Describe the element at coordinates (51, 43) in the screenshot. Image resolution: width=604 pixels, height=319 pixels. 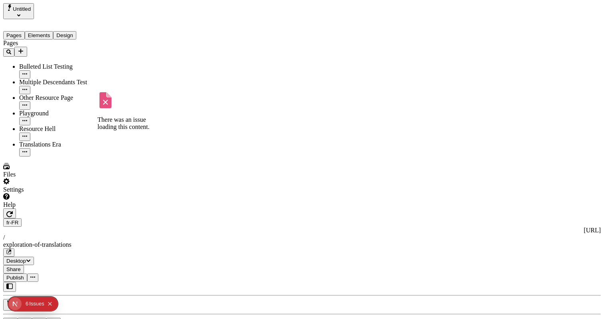
I see `div: Pages` at that location.